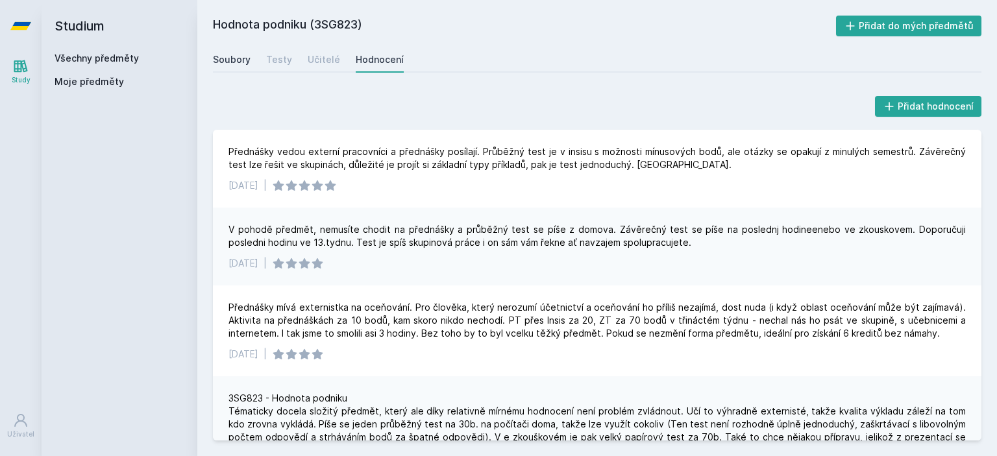 The height and width of the screenshot is (456, 997). I want to click on a: Testy, so click(279, 60).